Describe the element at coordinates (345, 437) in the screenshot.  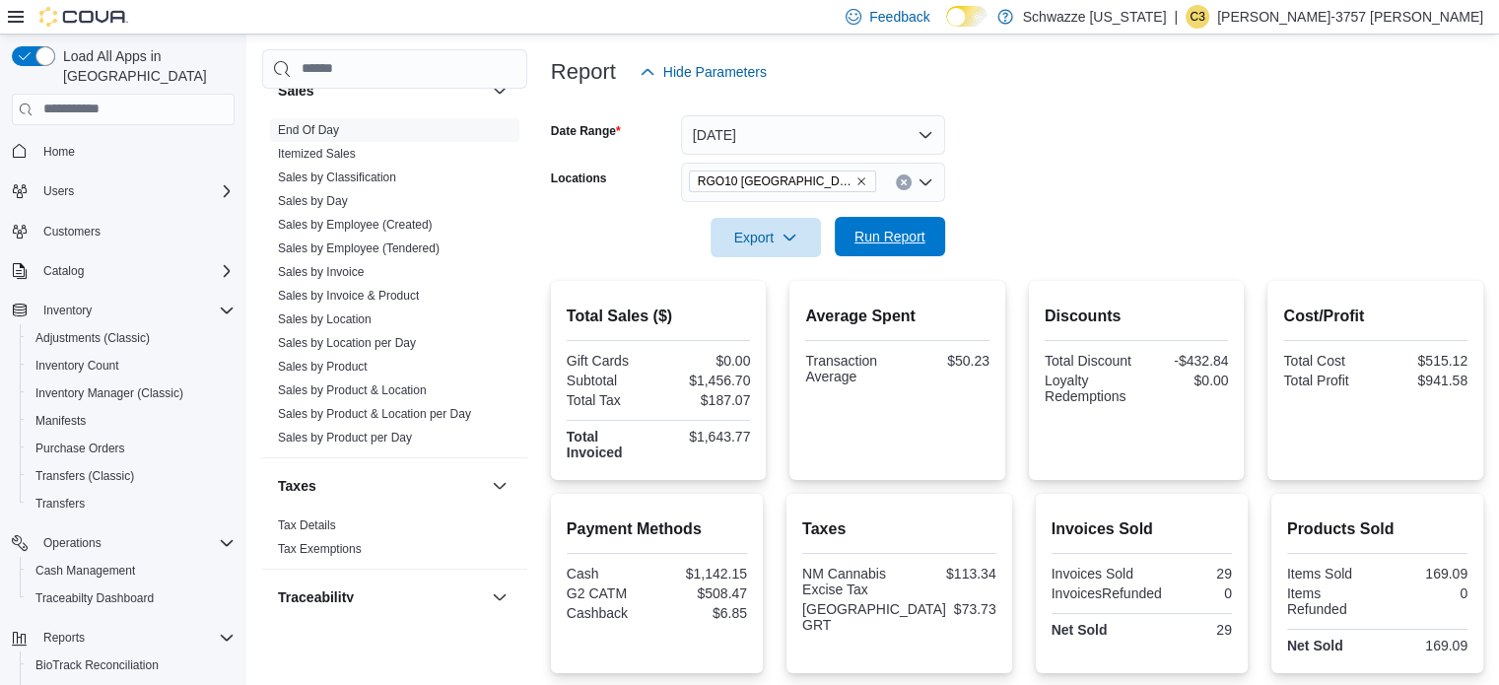
I see `span: Sales by Product per Day` at that location.